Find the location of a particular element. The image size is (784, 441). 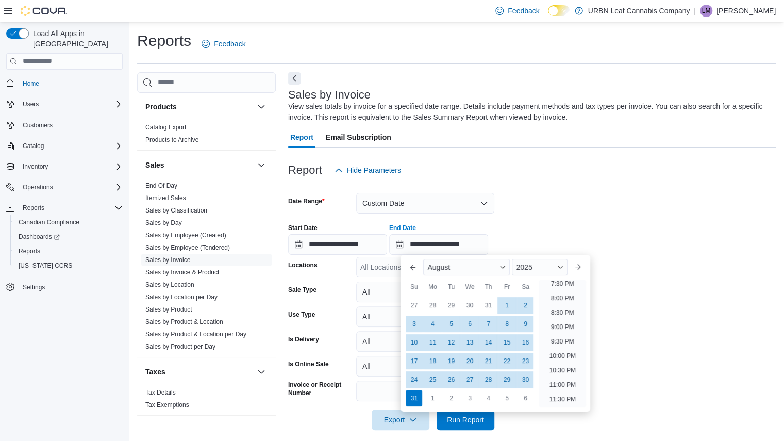

div: Taxes is located at coordinates (206, 400).